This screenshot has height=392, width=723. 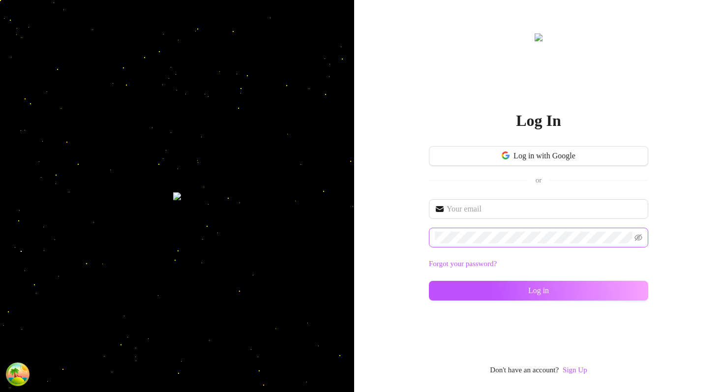 I want to click on button: Log in, so click(x=538, y=291).